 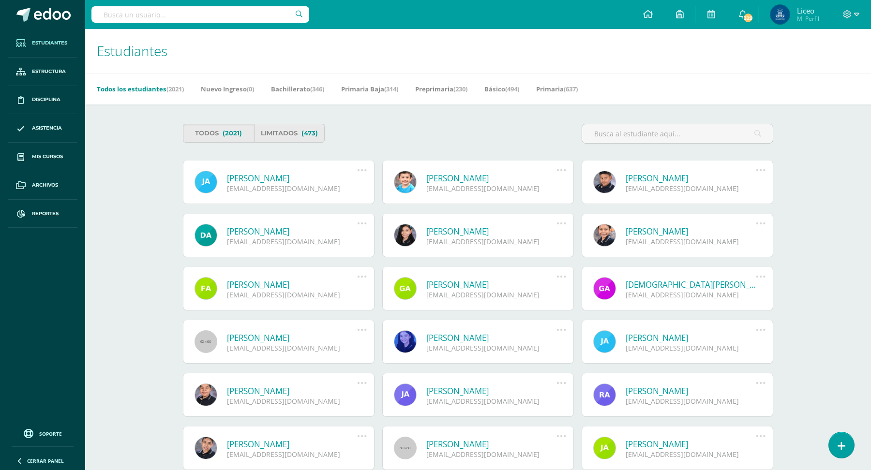 What do you see at coordinates (441, 89) in the screenshot?
I see `a: Preprimaria(230)` at bounding box center [441, 89].